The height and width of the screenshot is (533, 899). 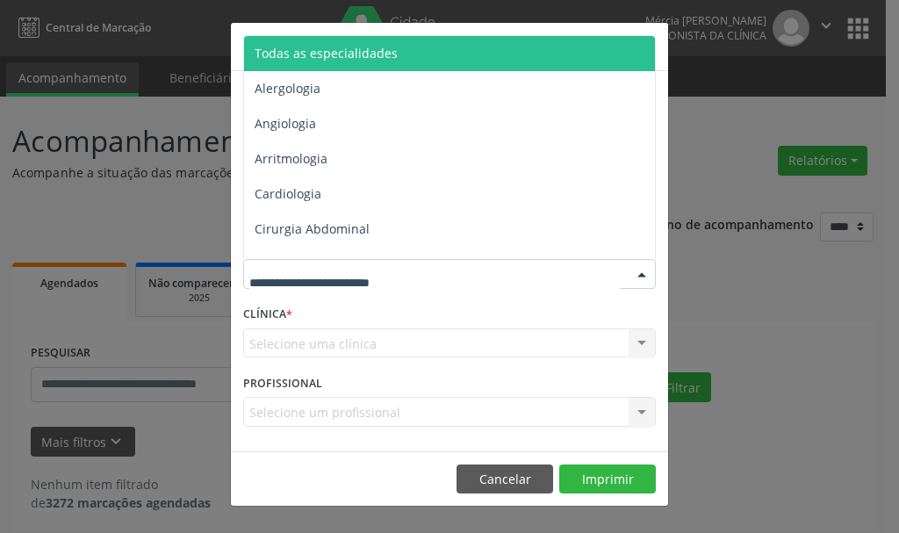 What do you see at coordinates (343, 47) in the screenshot?
I see `h5: Relatório de agendamentos` at bounding box center [343, 47].